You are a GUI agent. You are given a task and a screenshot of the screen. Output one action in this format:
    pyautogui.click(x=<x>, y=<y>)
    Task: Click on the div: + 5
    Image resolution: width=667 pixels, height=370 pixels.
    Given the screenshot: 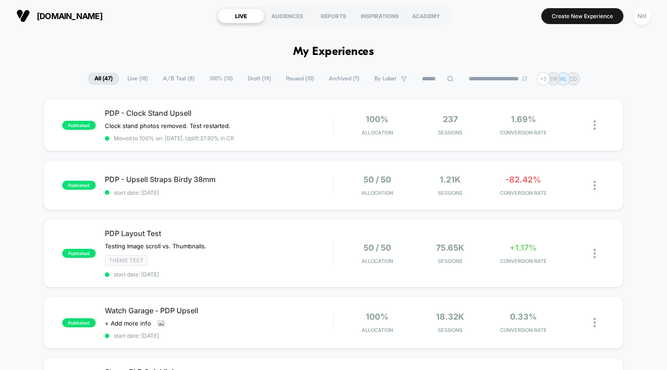 What is the action you would take?
    pyautogui.click(x=543, y=79)
    